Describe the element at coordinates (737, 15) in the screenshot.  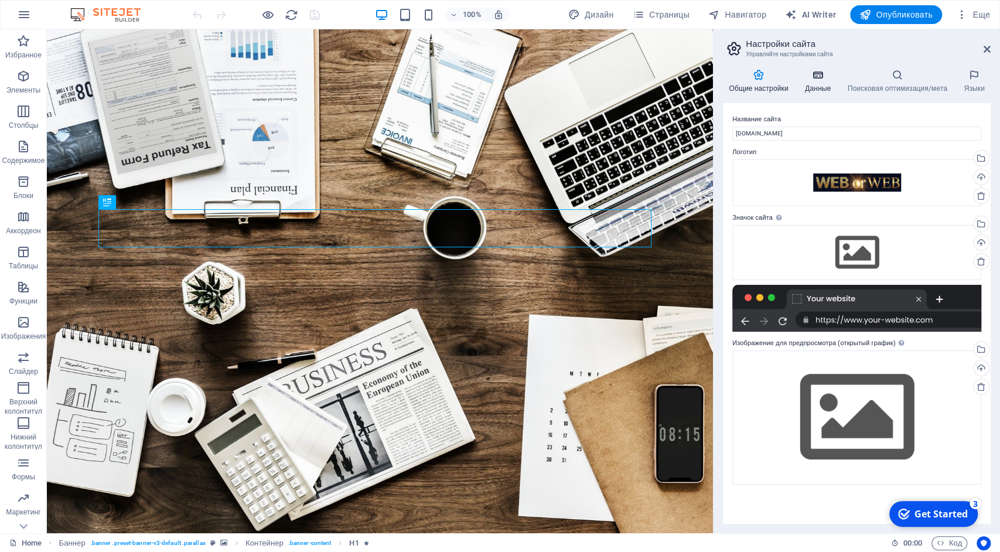
I see `button: Навигатор` at that location.